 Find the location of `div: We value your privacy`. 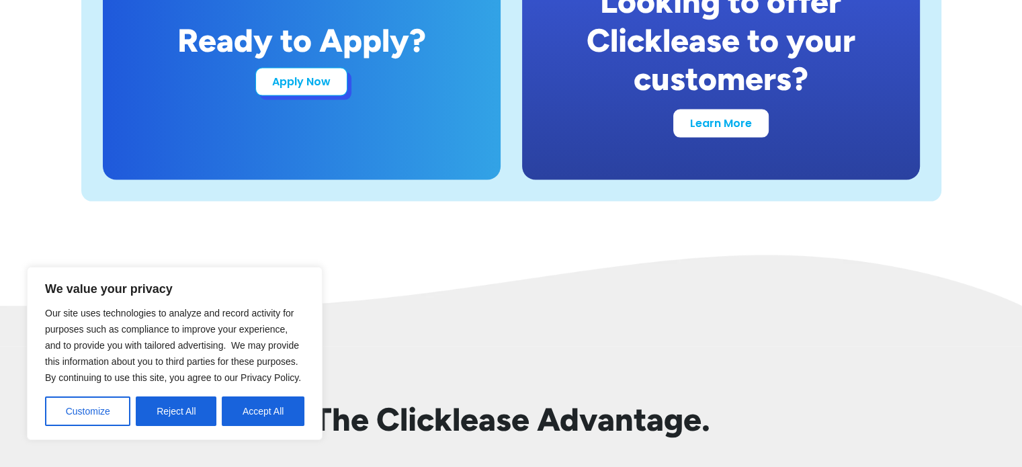

div: We value your privacy is located at coordinates (175, 353).